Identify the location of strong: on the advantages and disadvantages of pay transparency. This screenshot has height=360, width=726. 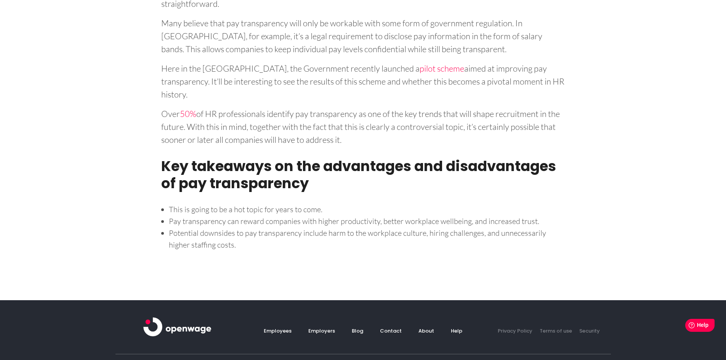
(359, 175).